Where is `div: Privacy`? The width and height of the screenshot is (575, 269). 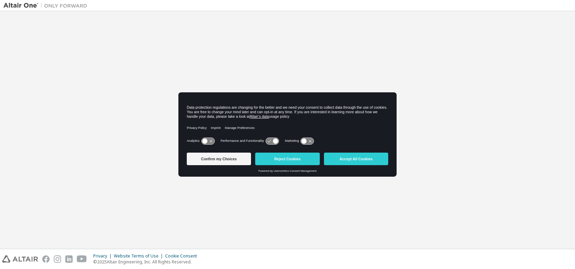
div: Privacy is located at coordinates (103, 256).